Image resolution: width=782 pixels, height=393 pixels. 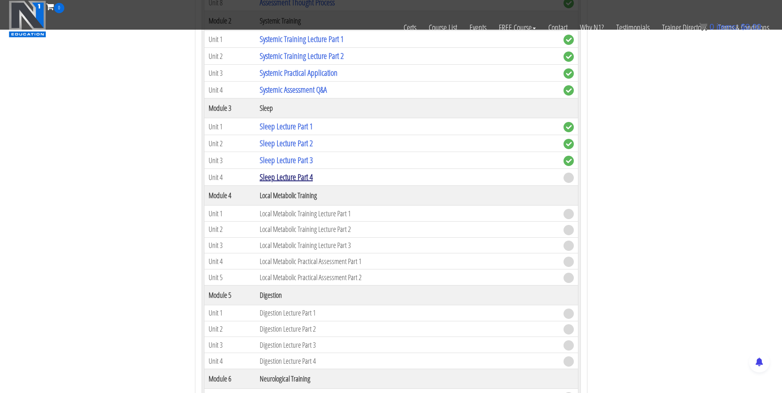 What do you see at coordinates (517, 28) in the screenshot?
I see `a: FREE Course` at bounding box center [517, 28].